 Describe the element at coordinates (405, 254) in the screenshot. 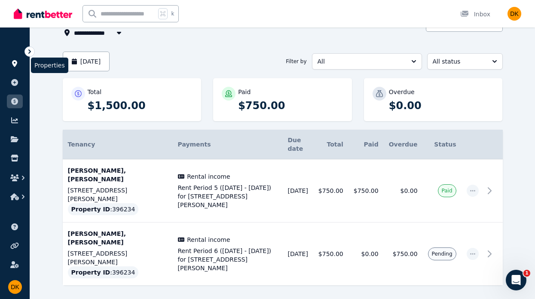

I see `span: $750.00` at that location.